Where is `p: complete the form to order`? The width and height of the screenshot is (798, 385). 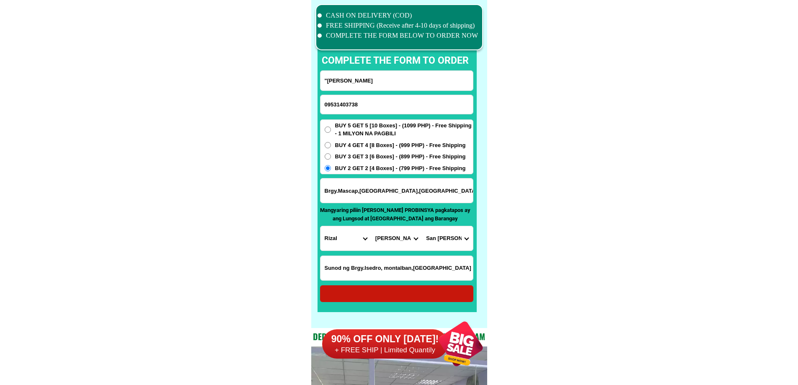
p: complete the form to order is located at coordinates (395, 61).